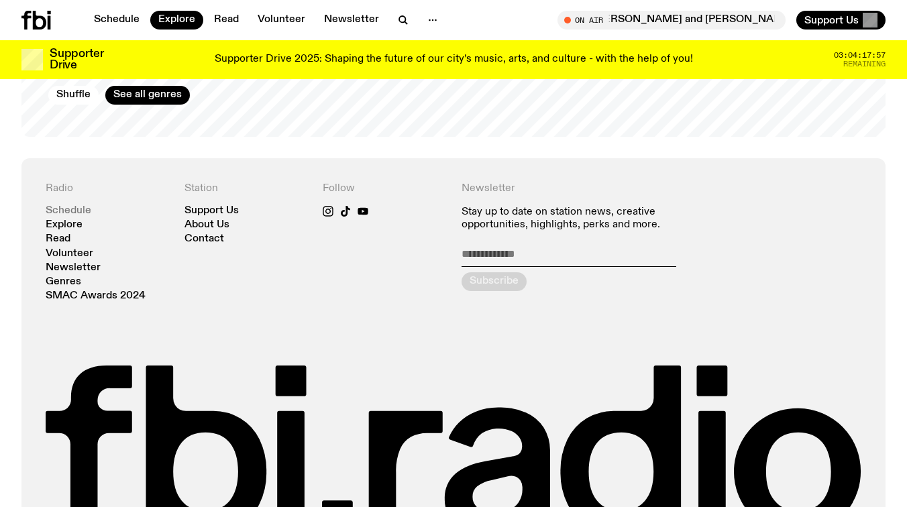 The width and height of the screenshot is (907, 507). Describe the element at coordinates (592, 219) in the screenshot. I see `p: Stay up to date on station news, creative opportunities, highlights, perks and more.` at that location.